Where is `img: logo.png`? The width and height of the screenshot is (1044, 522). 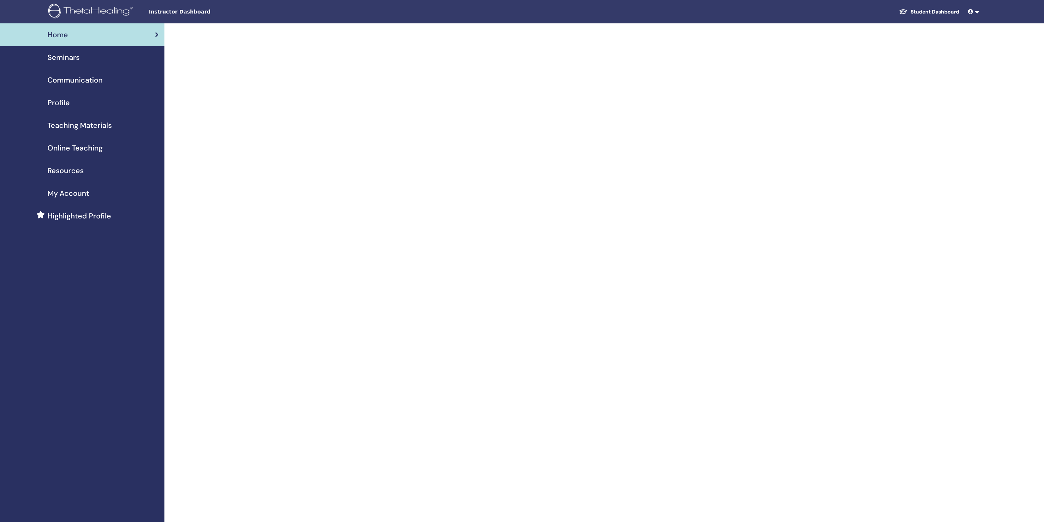 img: logo.png is located at coordinates (92, 12).